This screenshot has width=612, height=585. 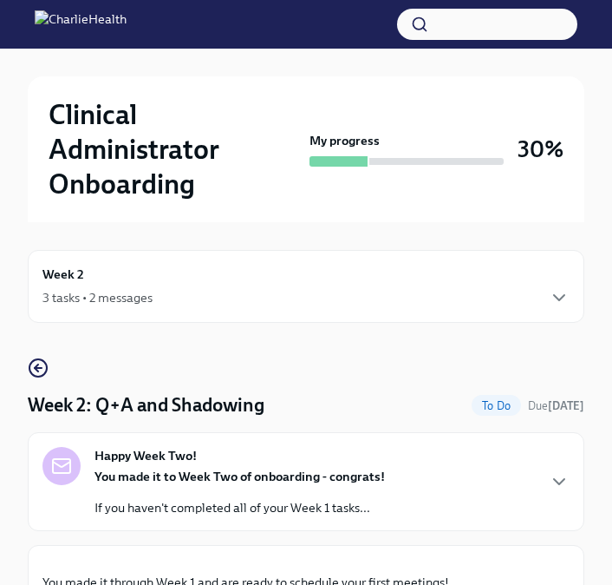 I want to click on span: Due, so click(x=556, y=405).